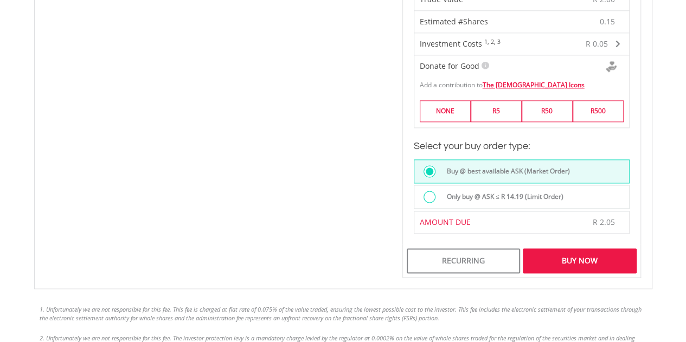  Describe the element at coordinates (492, 42) in the screenshot. I see `sup: 1, 2, 3` at that location.